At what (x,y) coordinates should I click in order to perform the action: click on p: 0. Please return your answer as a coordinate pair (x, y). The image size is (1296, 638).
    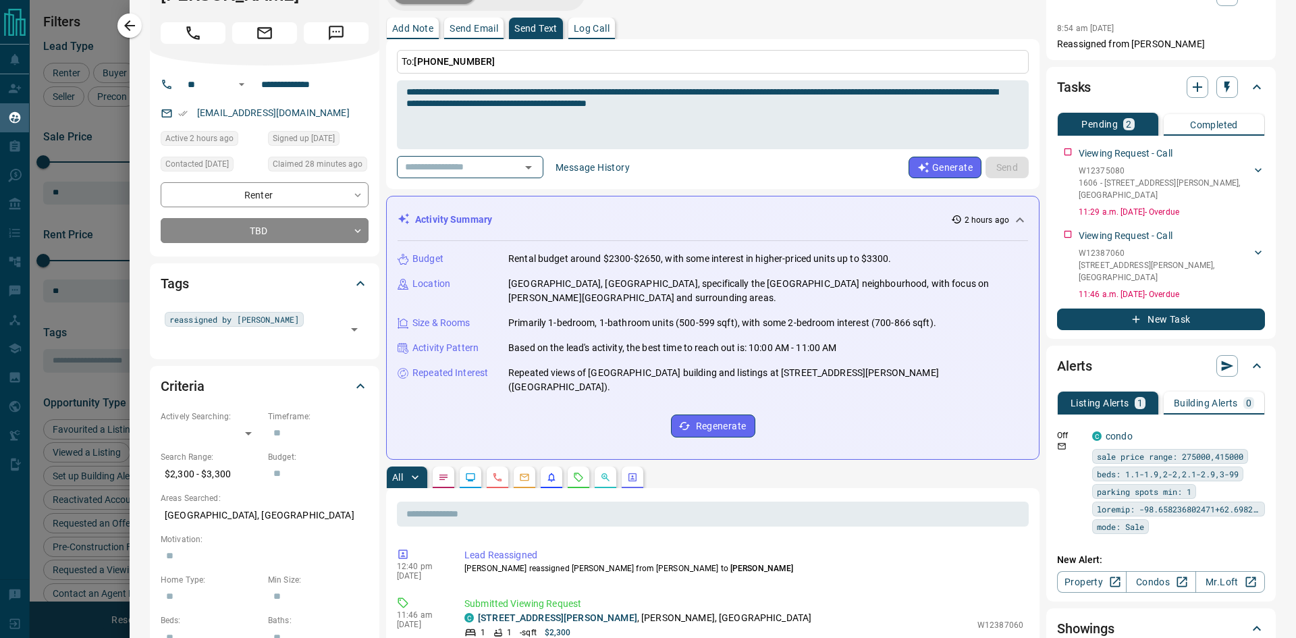
    Looking at the image, I should click on (1249, 403).